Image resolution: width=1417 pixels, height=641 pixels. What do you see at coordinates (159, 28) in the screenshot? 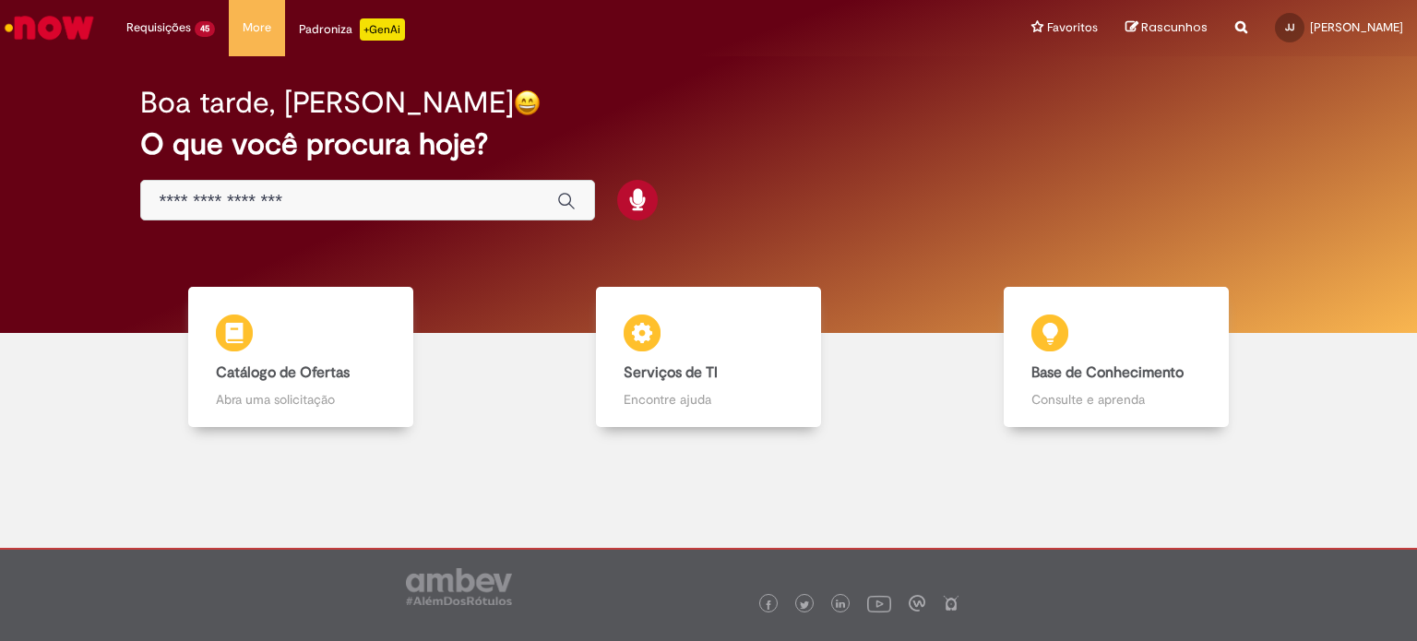
I see `span: Requisições` at bounding box center [159, 28].